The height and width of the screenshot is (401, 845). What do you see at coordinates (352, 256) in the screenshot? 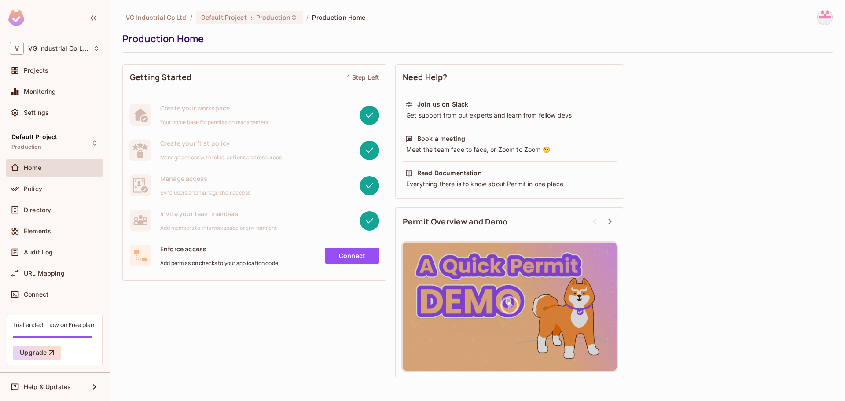
I see `a: Connect` at bounding box center [352, 256].